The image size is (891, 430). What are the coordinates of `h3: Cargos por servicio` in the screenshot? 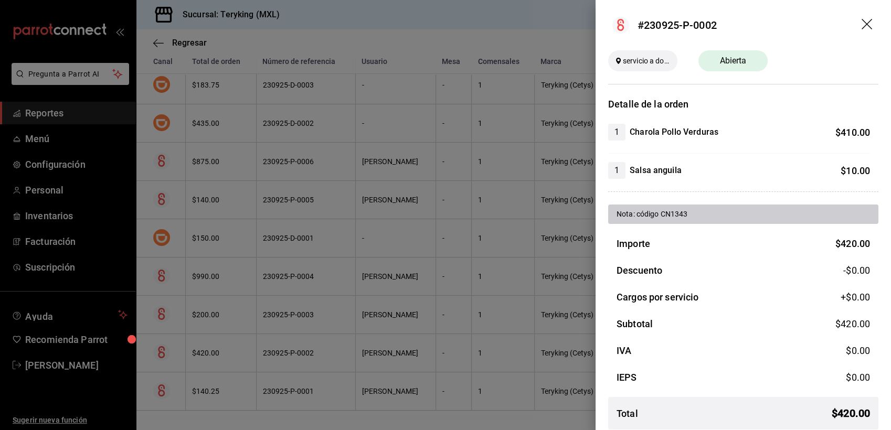 It's located at (658, 297).